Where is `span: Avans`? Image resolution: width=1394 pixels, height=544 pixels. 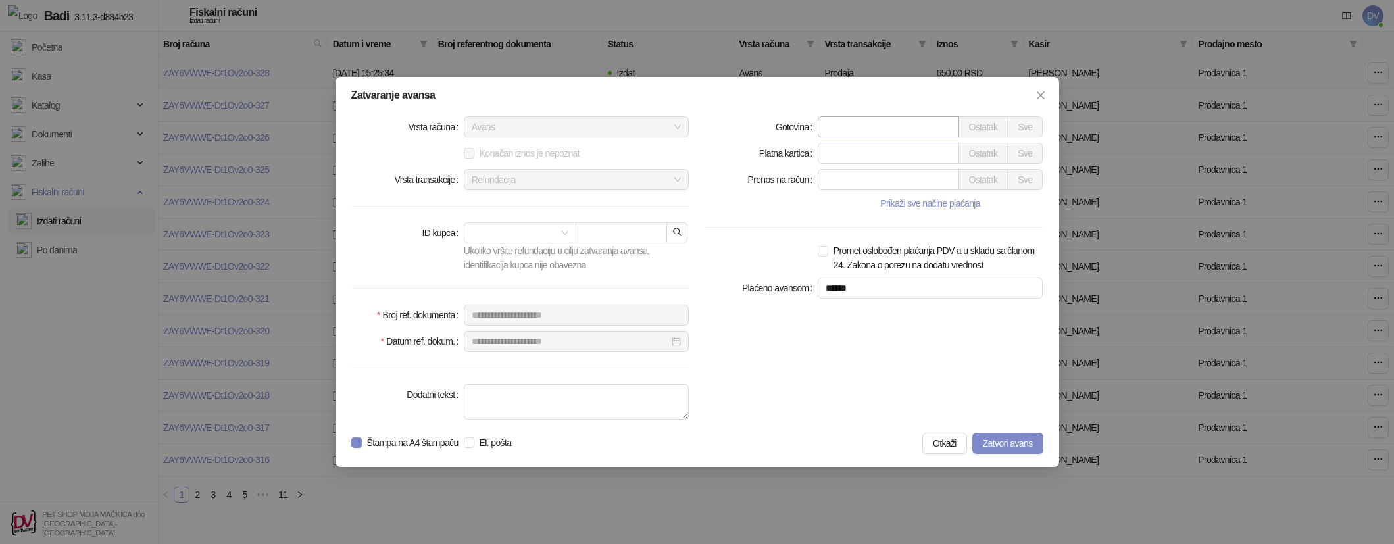
span: Avans is located at coordinates (576, 127).